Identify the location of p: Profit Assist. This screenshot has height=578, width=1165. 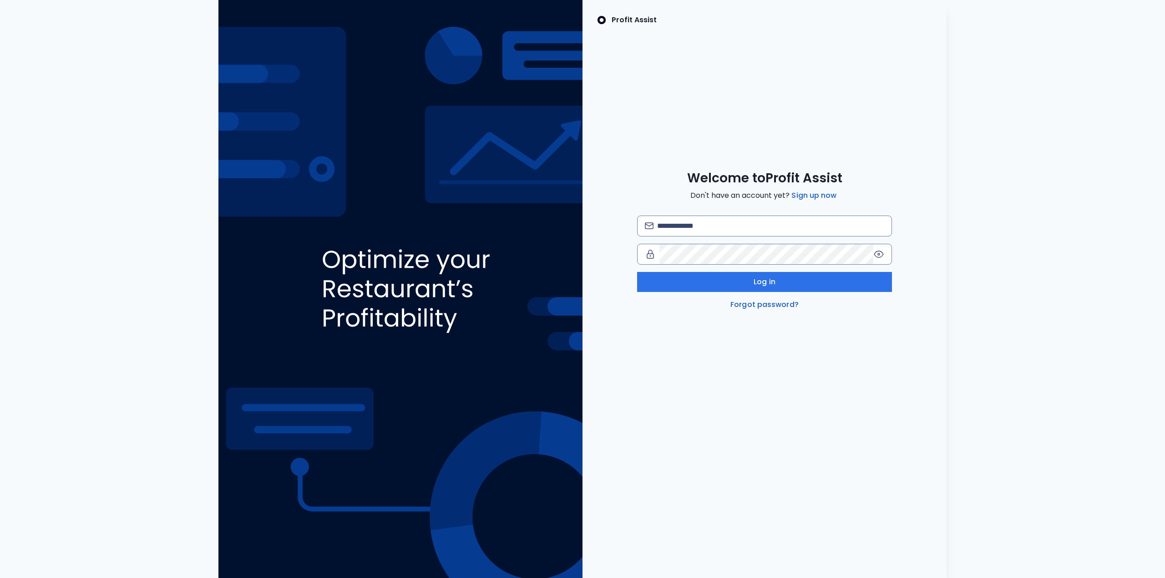
(634, 20).